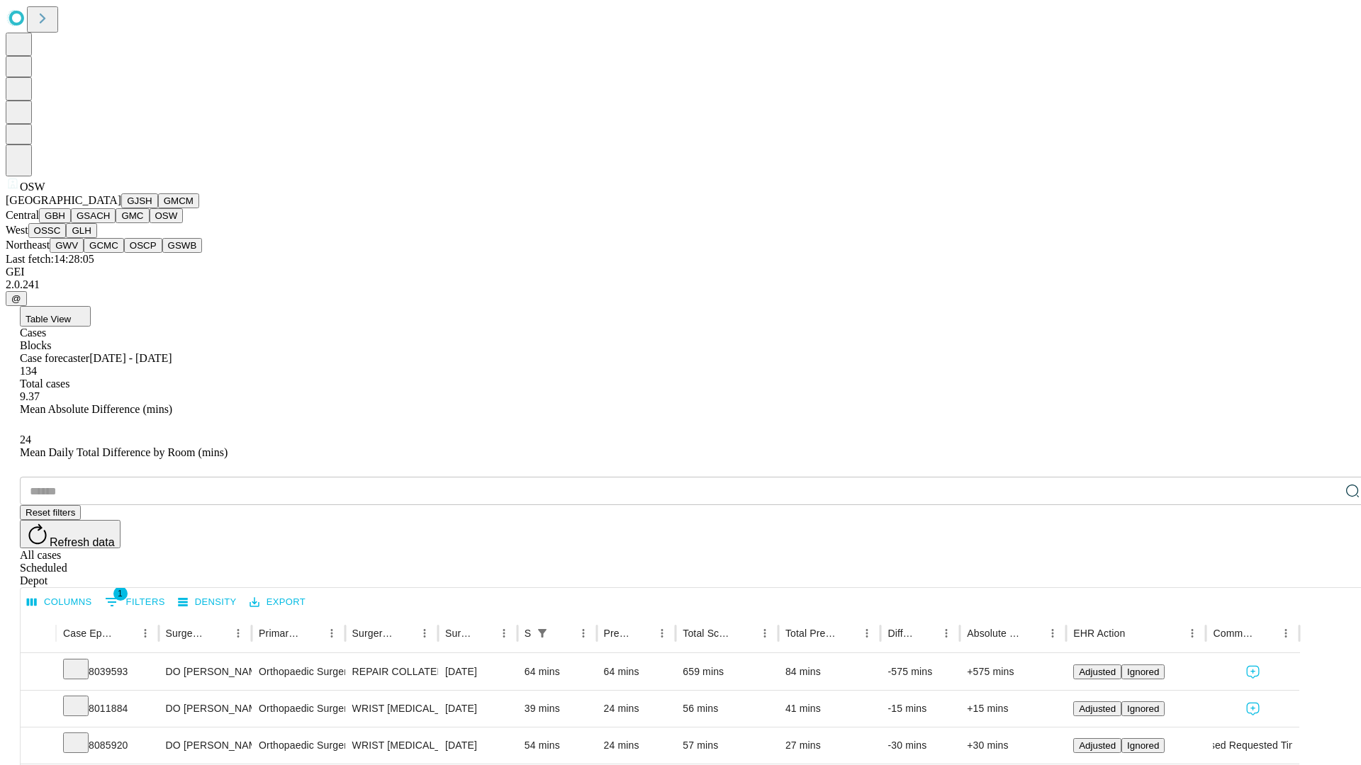 This screenshot has width=1361, height=765. I want to click on button: GWV, so click(67, 245).